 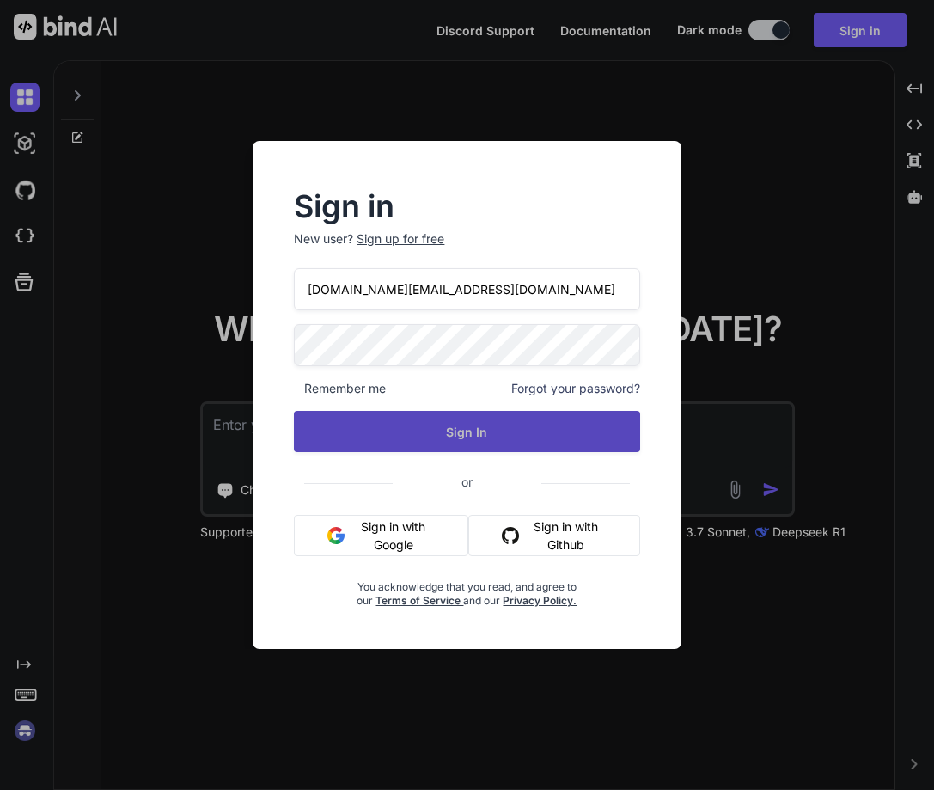 I want to click on span: Remember me, so click(x=340, y=389).